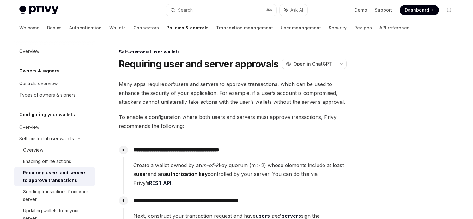  I want to click on a: Recipes, so click(363, 28).